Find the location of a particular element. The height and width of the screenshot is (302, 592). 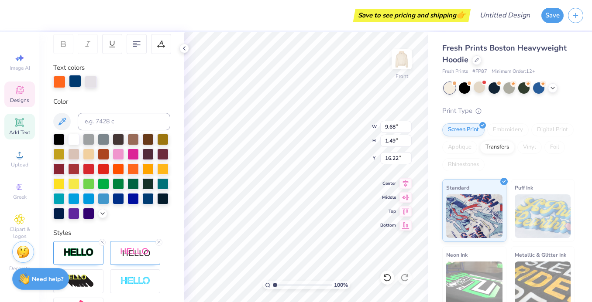

input: Untitled Design is located at coordinates (504, 15).